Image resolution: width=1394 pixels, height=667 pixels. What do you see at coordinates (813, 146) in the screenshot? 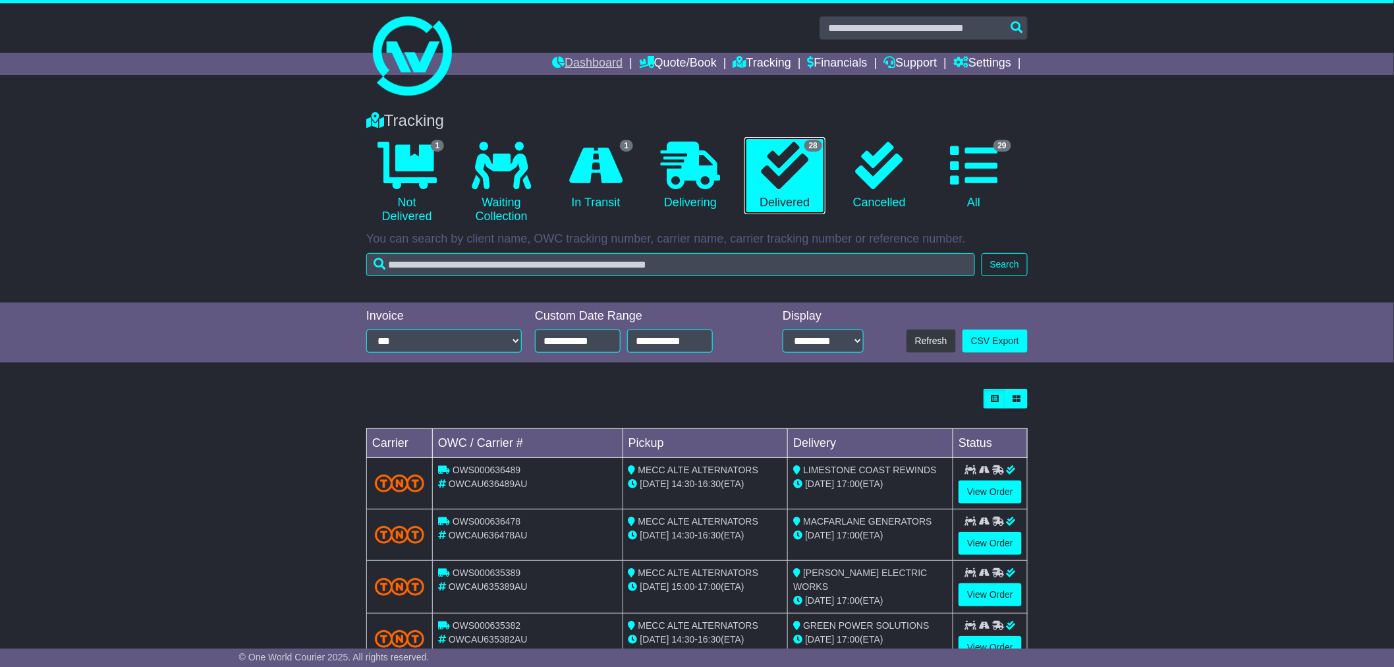
I see `span: 28` at bounding box center [813, 146].